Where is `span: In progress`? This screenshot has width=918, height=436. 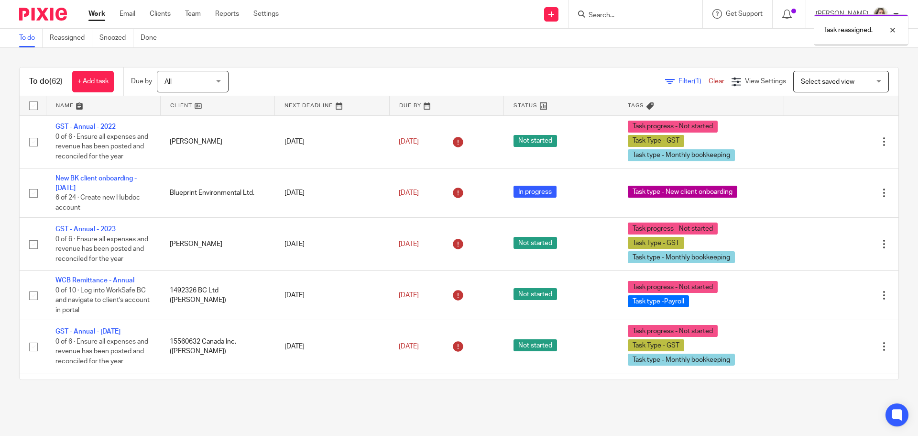 span: In progress is located at coordinates (535, 191).